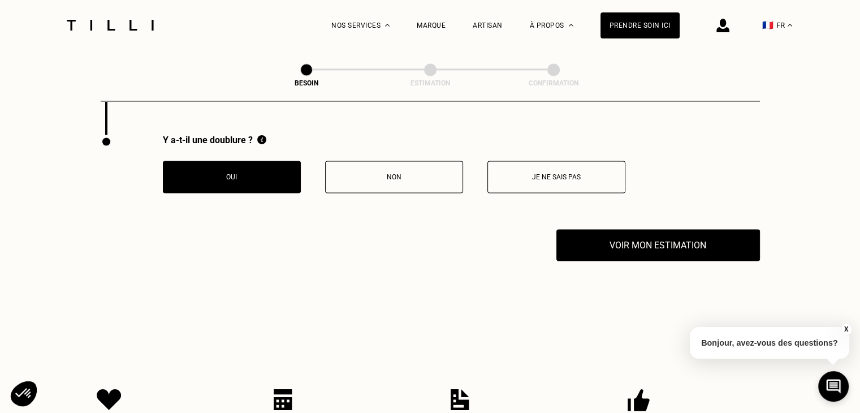  What do you see at coordinates (658, 245) in the screenshot?
I see `button: Voir mon estimation` at bounding box center [658, 245].